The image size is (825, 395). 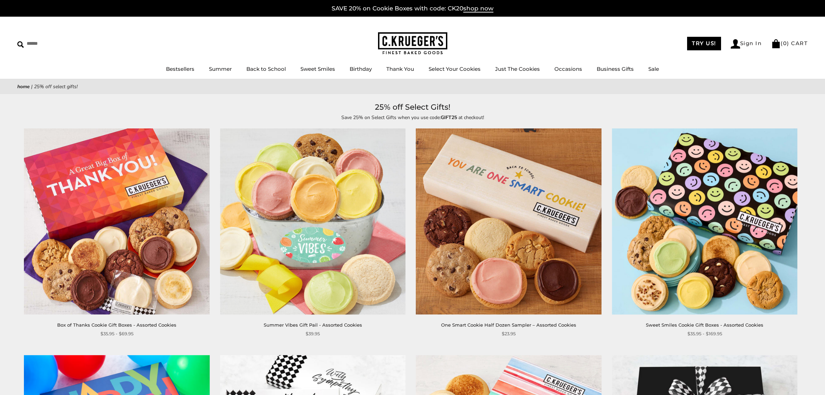 I want to click on p: Save 25% on Select Gifts when you use code: at checkout!, so click(x=413, y=117).